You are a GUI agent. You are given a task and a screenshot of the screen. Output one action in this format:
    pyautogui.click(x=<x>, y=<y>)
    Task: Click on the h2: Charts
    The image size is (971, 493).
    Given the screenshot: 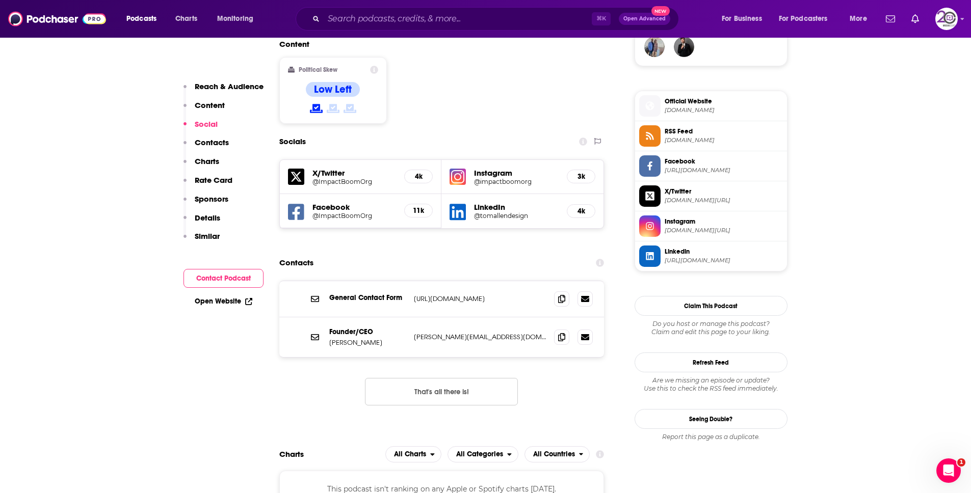 What is the action you would take?
    pyautogui.click(x=292, y=454)
    